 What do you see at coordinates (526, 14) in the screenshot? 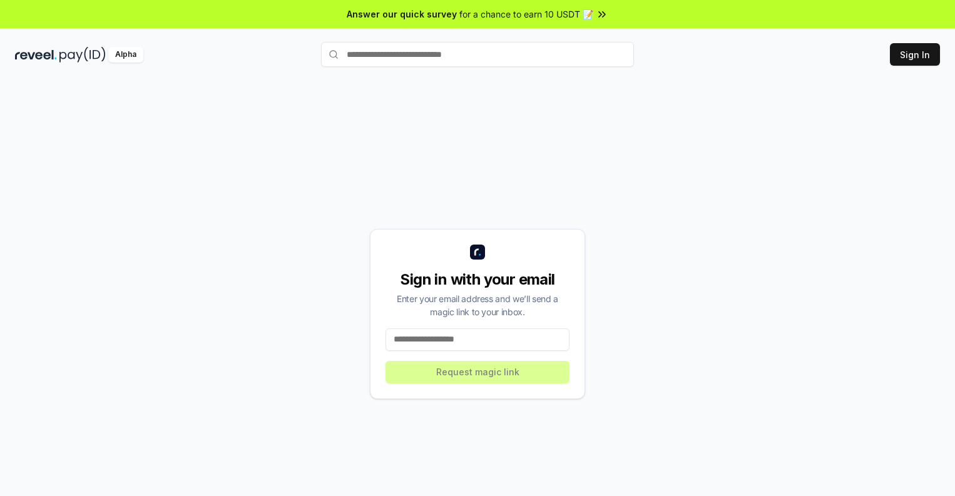
I see `span: for a chance to earn 10 USDT 📝` at bounding box center [526, 14].